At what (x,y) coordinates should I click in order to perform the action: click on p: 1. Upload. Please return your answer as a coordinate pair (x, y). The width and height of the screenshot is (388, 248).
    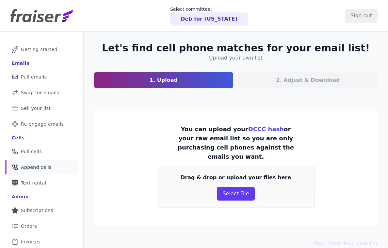
    Looking at the image, I should click on (164, 80).